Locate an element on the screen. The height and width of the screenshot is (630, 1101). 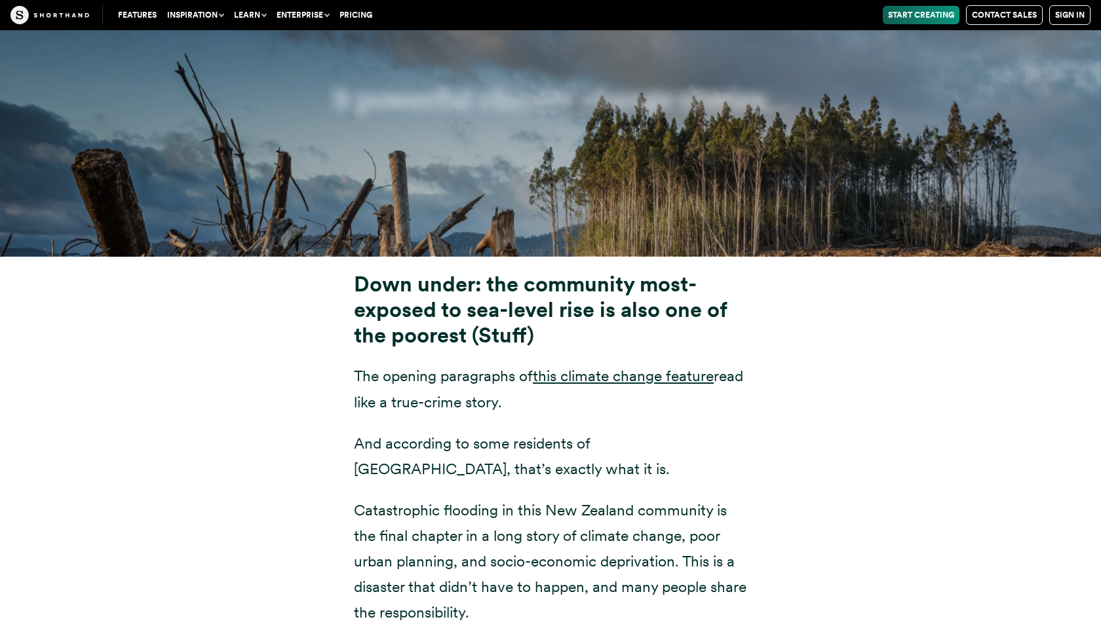
p: Catastrophic flooding in this New Zealand community is the final chapter in a long story of clima... is located at coordinates (551, 562).